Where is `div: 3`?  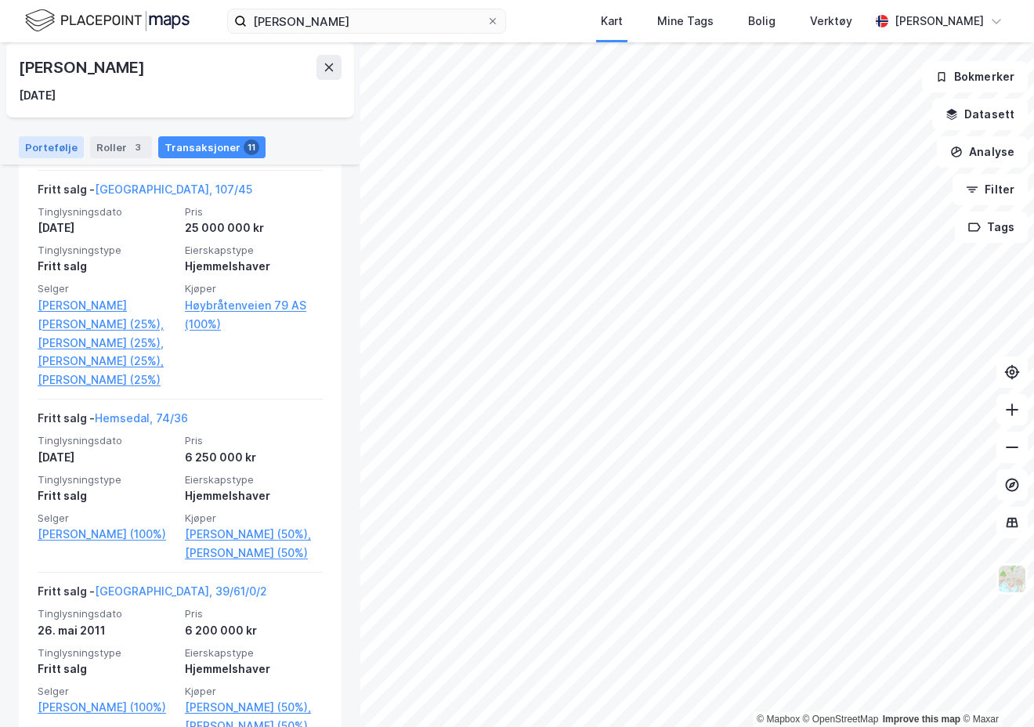
div: 3 is located at coordinates (138, 147).